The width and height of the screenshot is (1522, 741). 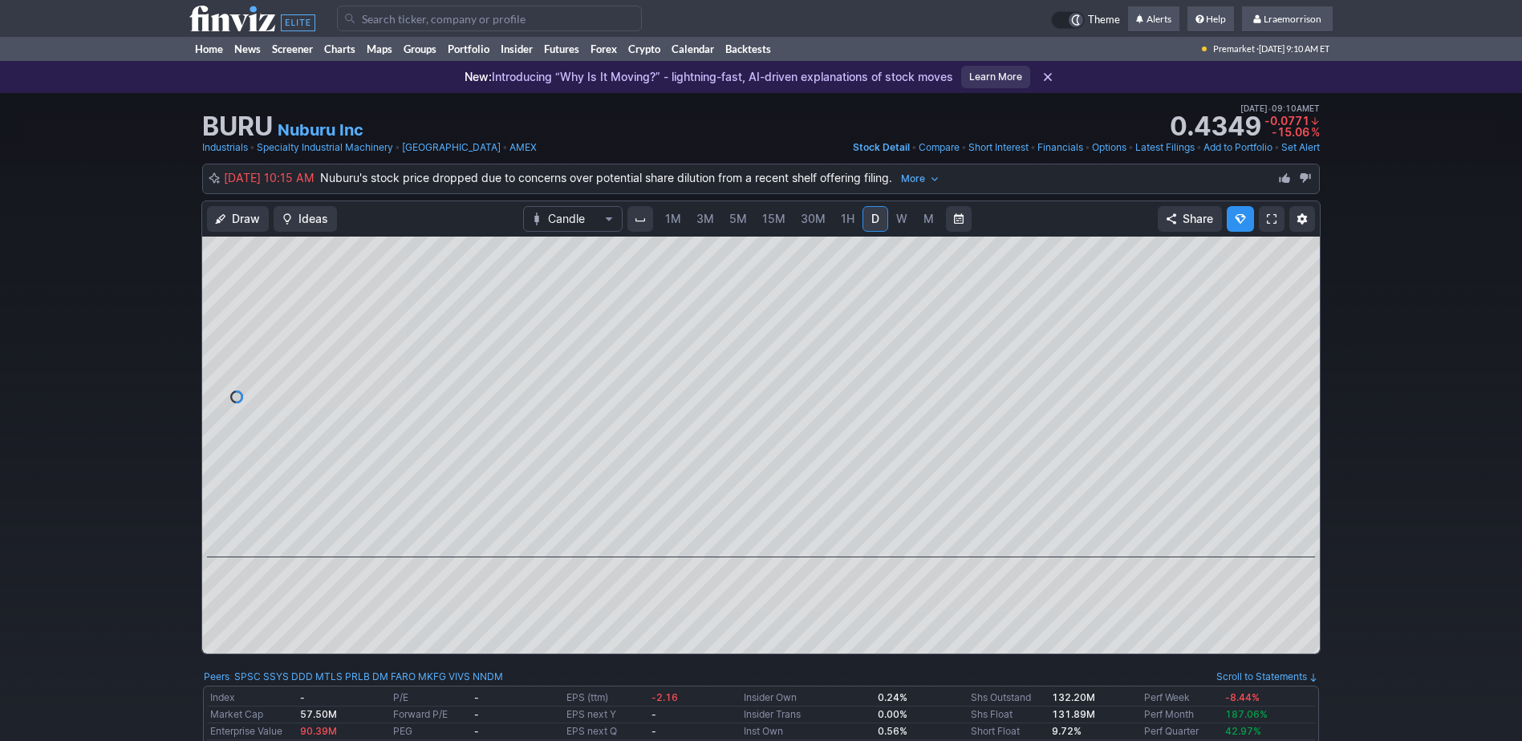 I want to click on a: MTLS, so click(x=329, y=677).